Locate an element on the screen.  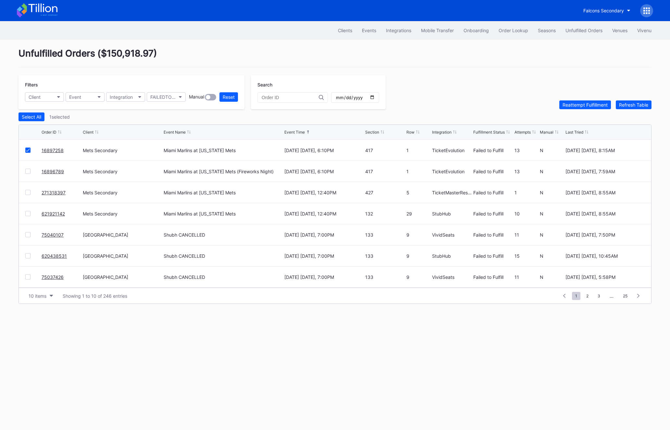
div: Vivenu is located at coordinates (645, 30).